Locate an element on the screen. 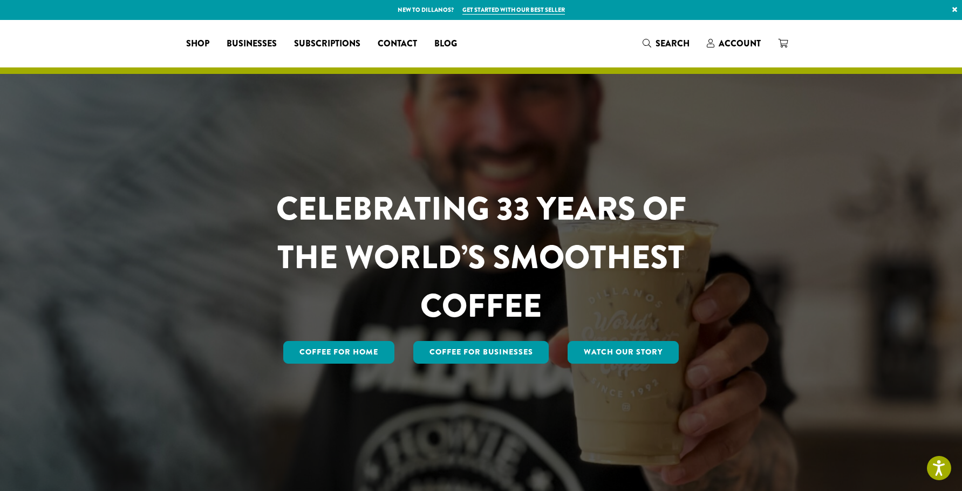  span: Contact is located at coordinates (397, 44).